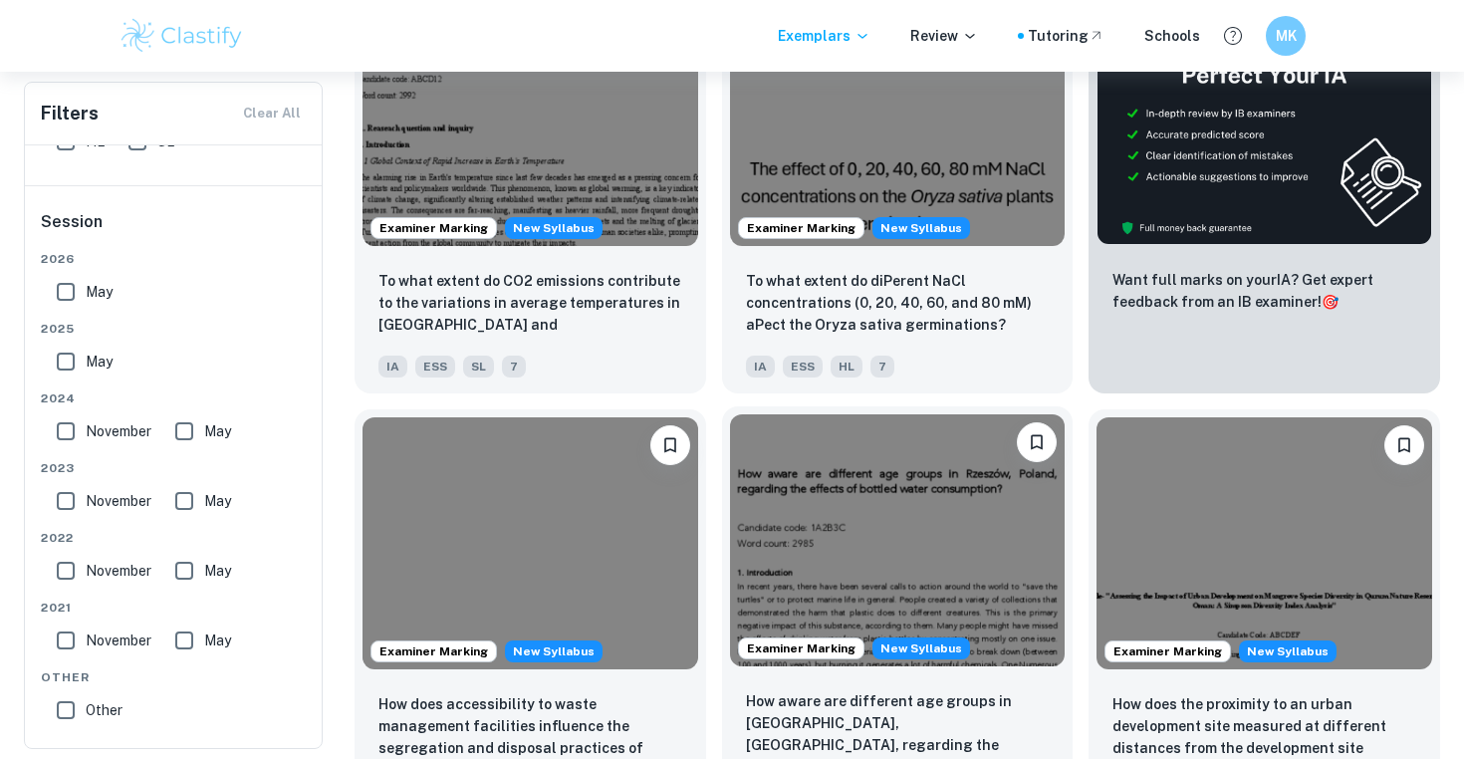 The height and width of the screenshot is (759, 1464). I want to click on span: 2022, so click(174, 538).